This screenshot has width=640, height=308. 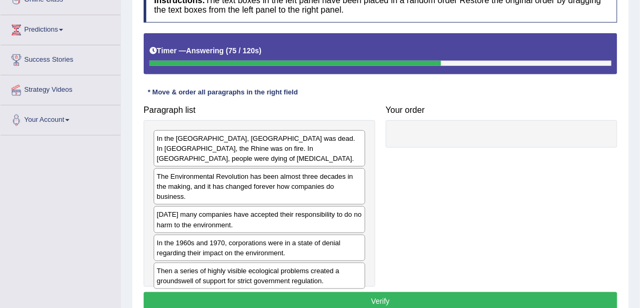 What do you see at coordinates (260, 110) in the screenshot?
I see `h4: Paragraph list` at bounding box center [260, 110].